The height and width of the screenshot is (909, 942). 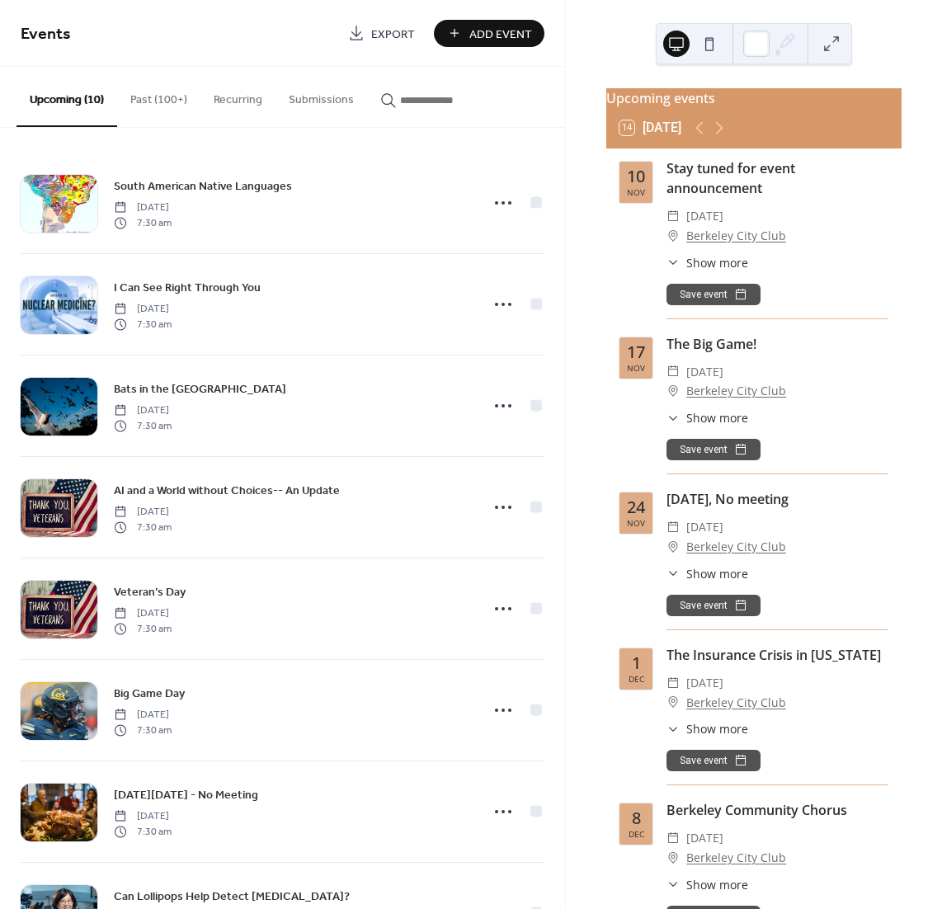 I want to click on span: Export, so click(x=393, y=34).